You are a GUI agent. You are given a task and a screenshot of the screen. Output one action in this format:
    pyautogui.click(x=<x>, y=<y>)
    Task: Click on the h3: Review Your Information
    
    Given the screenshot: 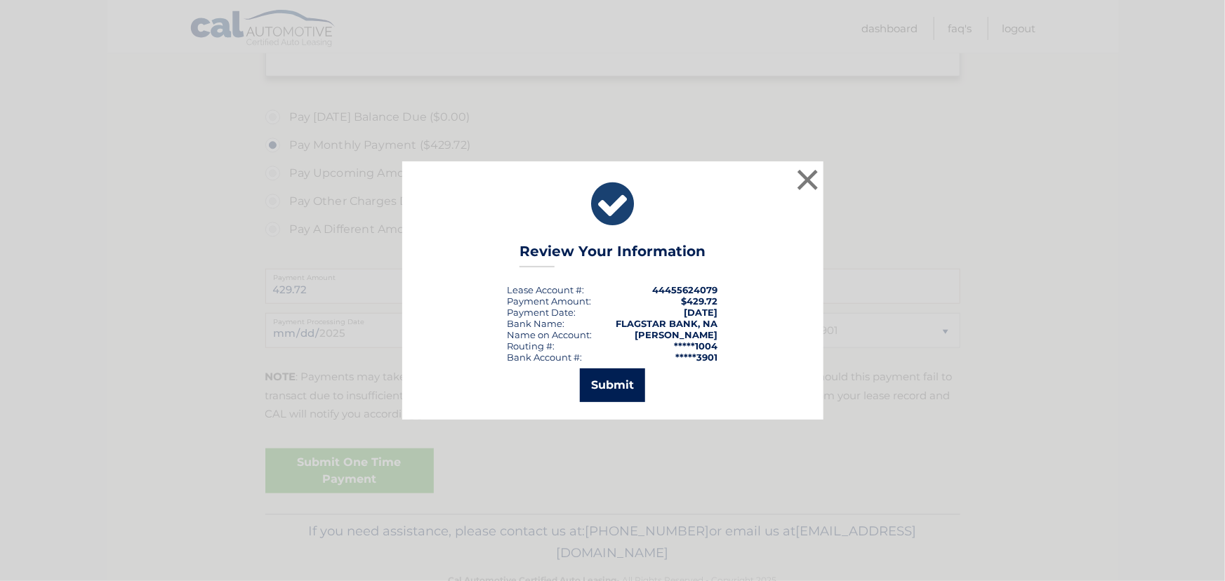 What is the action you would take?
    pyautogui.click(x=612, y=255)
    